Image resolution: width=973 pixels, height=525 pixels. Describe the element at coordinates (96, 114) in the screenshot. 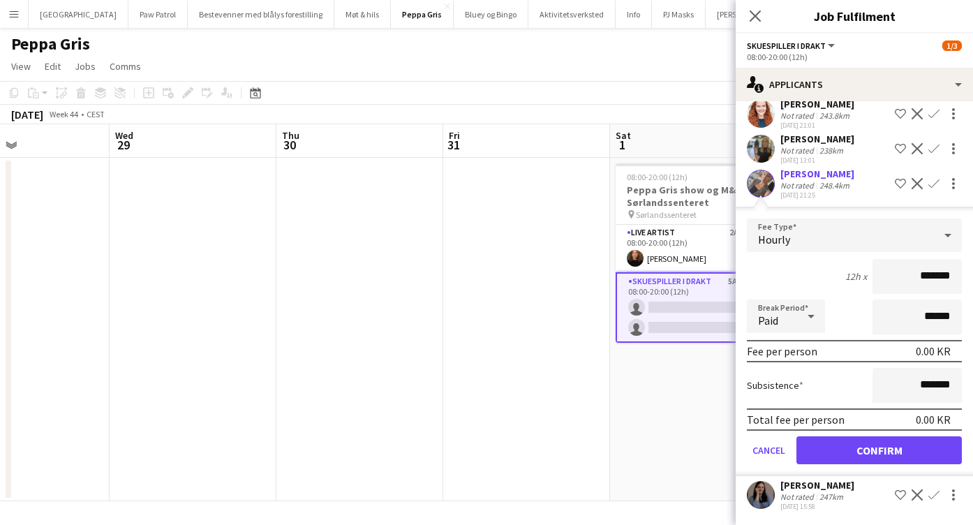

I see `div: CEST` at that location.